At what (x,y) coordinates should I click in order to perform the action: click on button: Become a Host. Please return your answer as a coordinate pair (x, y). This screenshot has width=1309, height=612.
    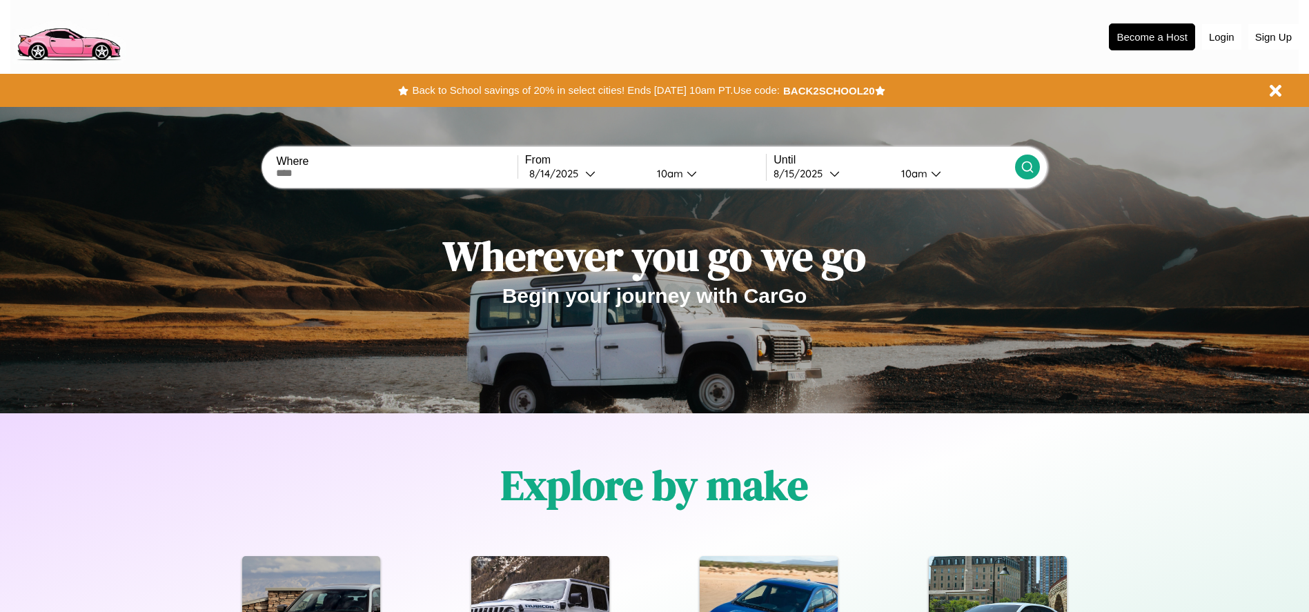
    Looking at the image, I should click on (1152, 37).